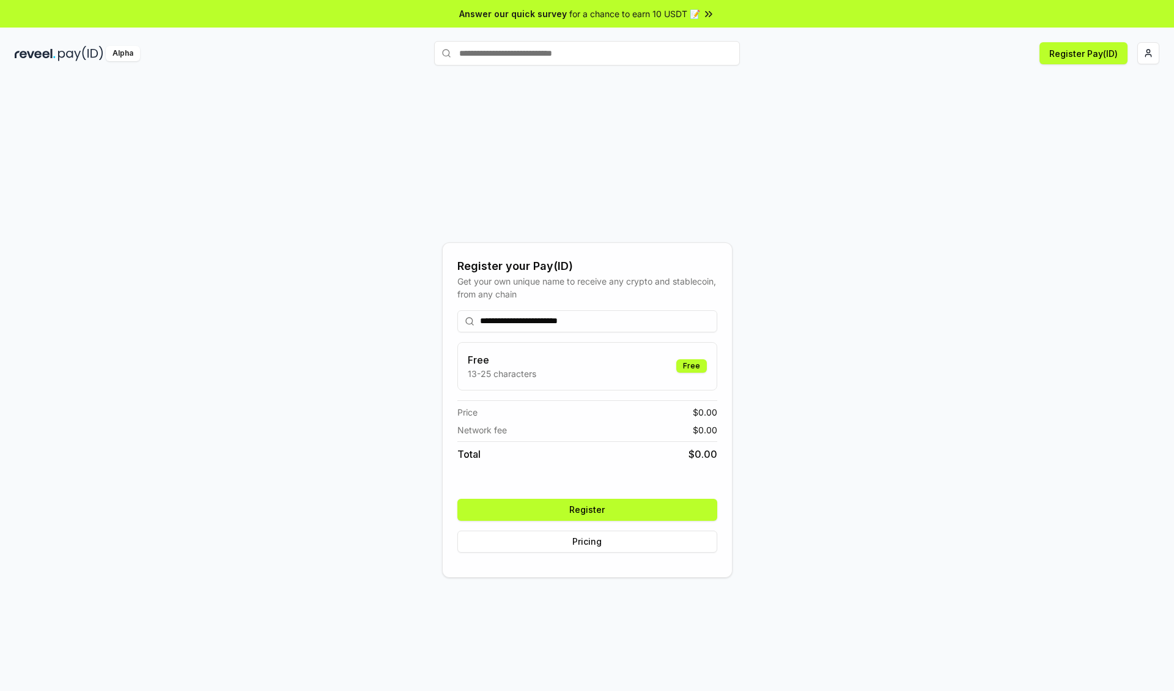 This screenshot has height=691, width=1174. Describe the element at coordinates (469, 454) in the screenshot. I see `span: Total` at that location.